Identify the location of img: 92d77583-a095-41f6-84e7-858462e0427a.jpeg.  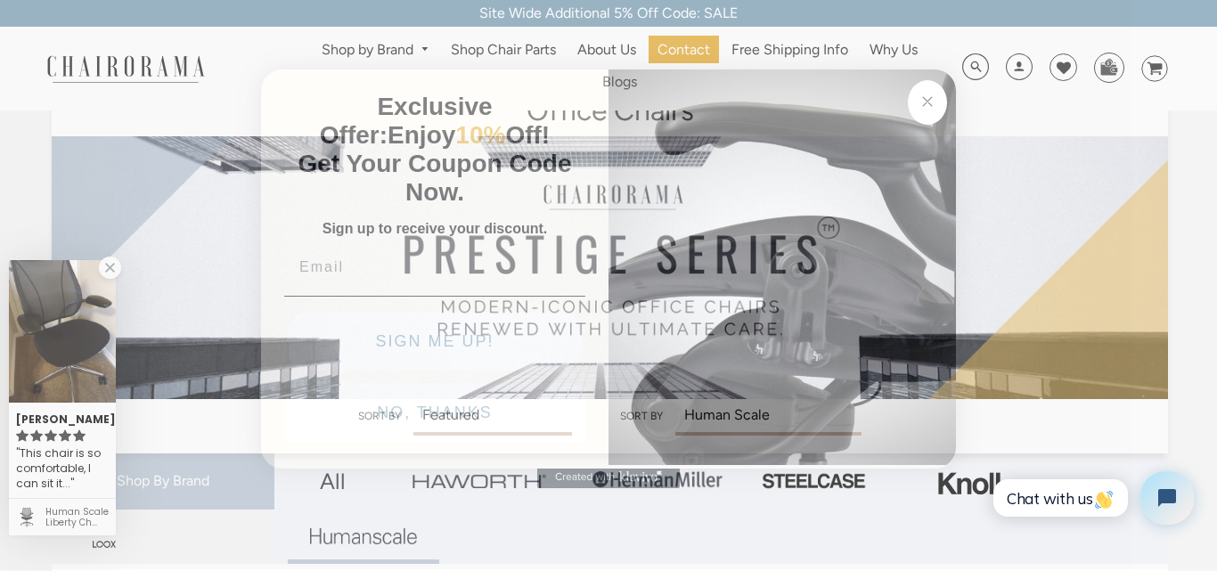
(782, 265).